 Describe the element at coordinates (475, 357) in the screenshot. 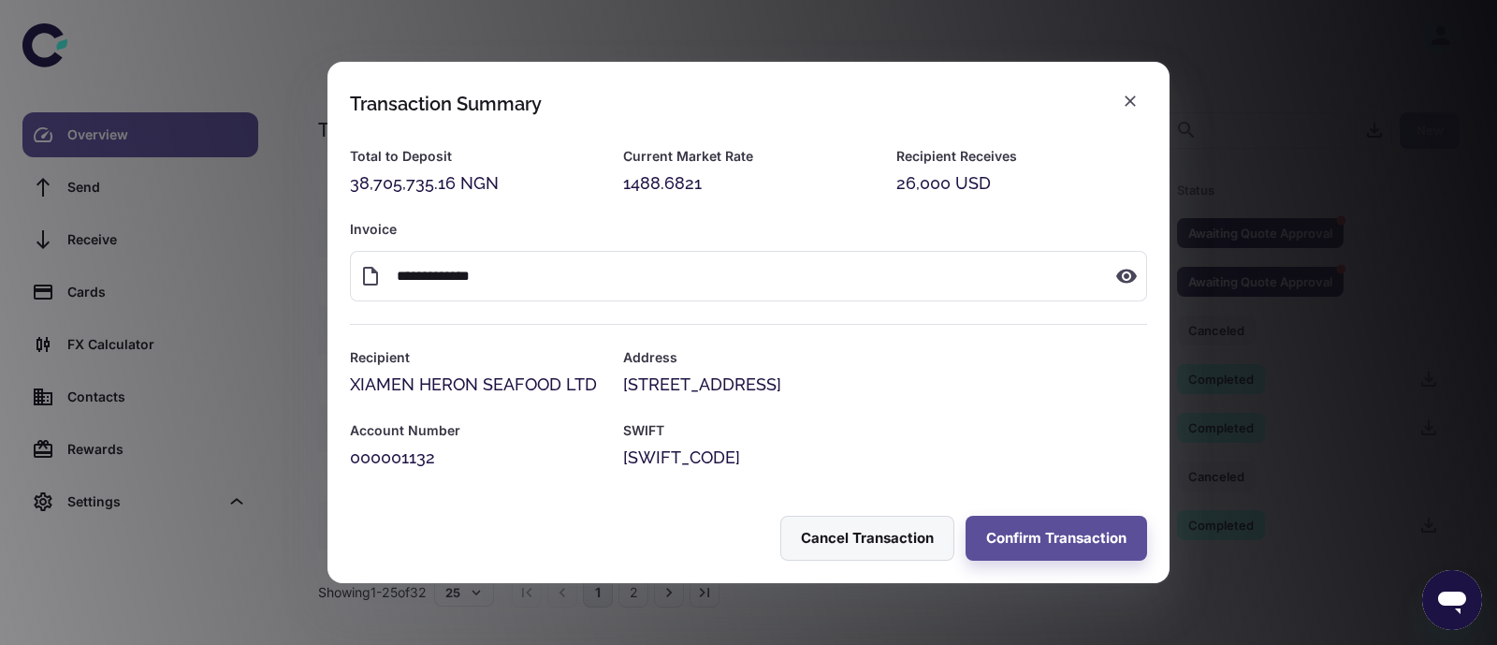

I see `h6: Recipient` at that location.